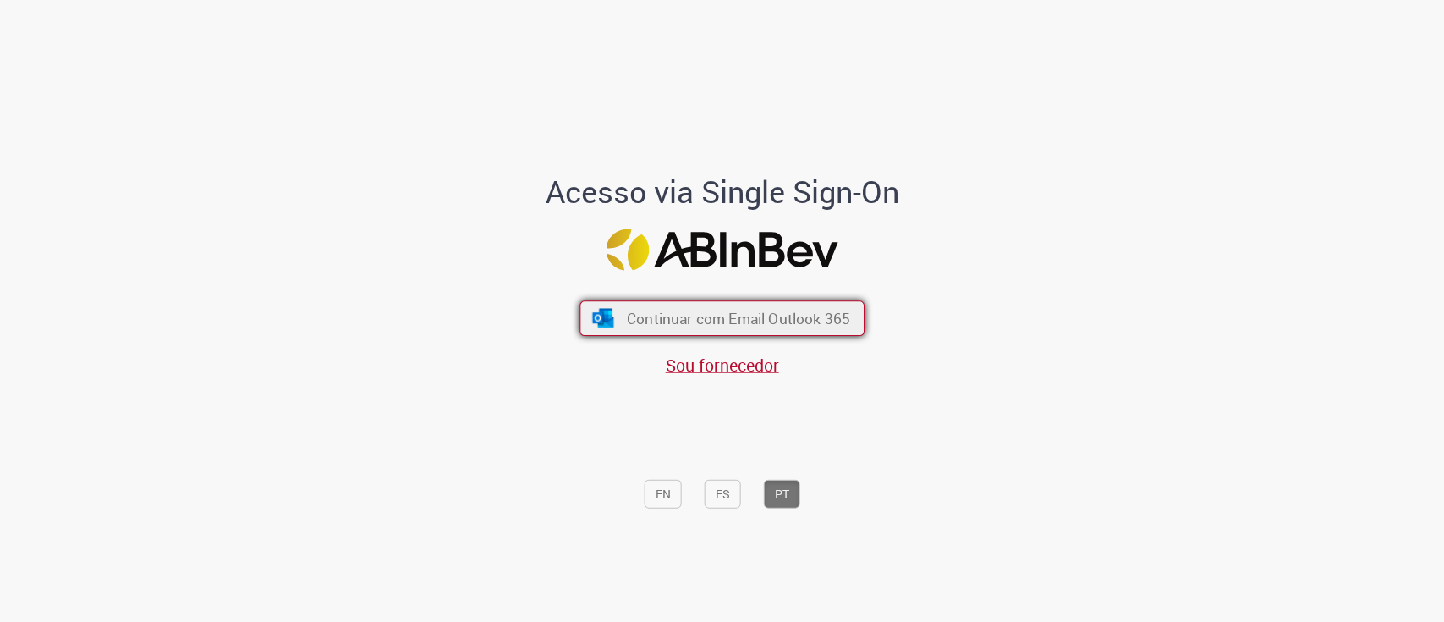 The image size is (1444, 622). Describe the element at coordinates (663, 494) in the screenshot. I see `button: EN` at that location.